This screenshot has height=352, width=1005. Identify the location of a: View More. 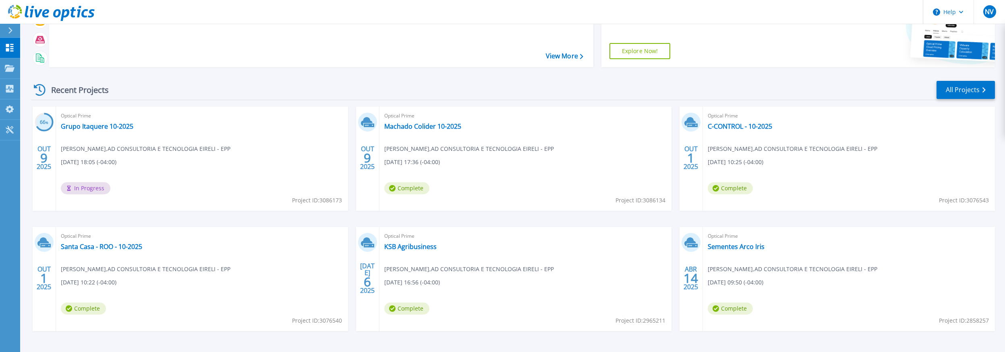
(564, 56).